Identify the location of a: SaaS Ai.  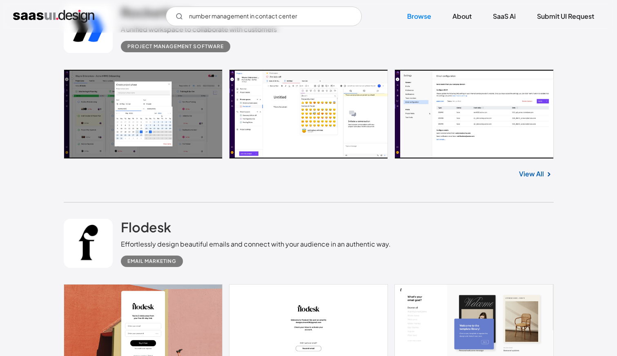
(504, 16).